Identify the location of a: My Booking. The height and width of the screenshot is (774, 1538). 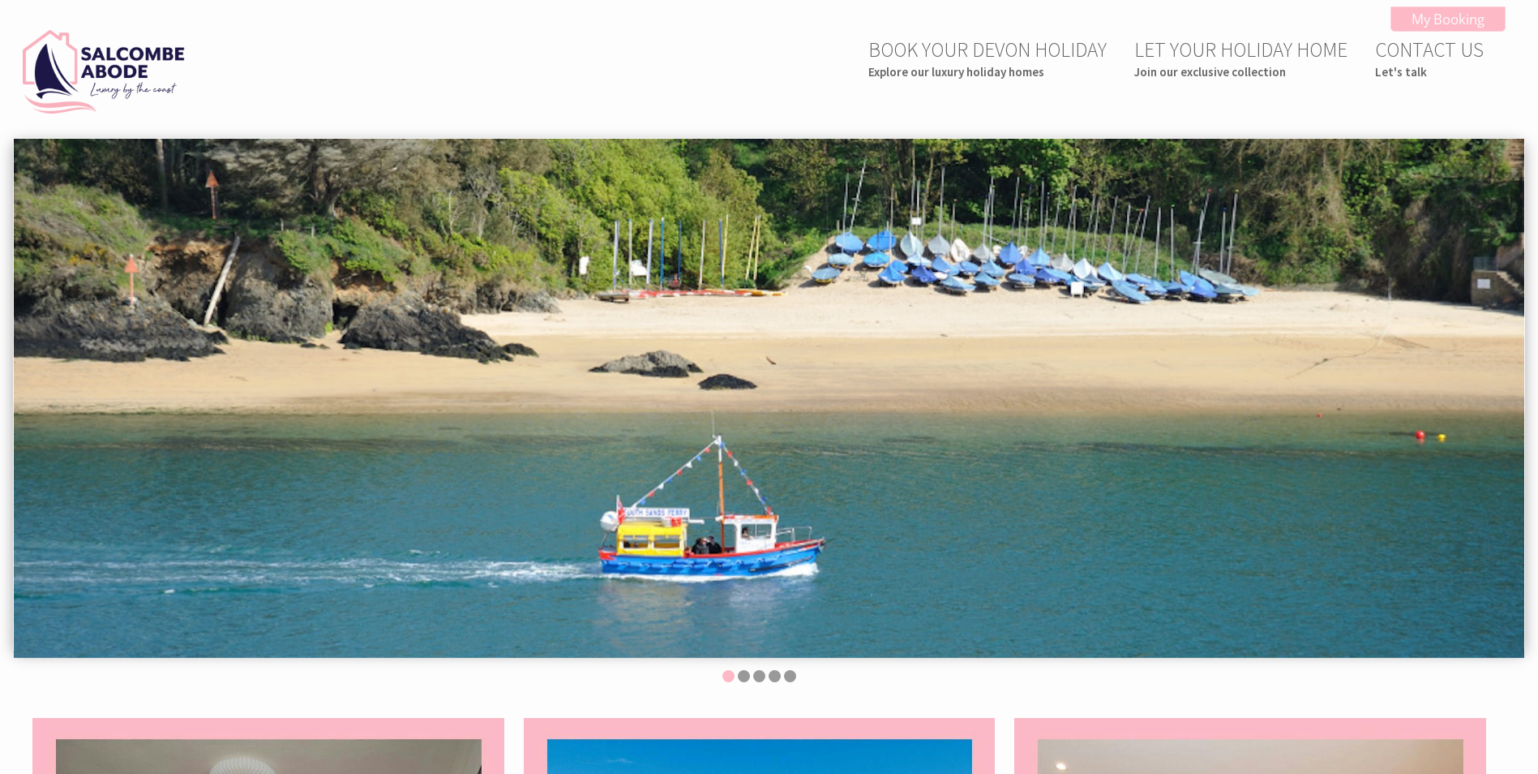
(1448, 19).